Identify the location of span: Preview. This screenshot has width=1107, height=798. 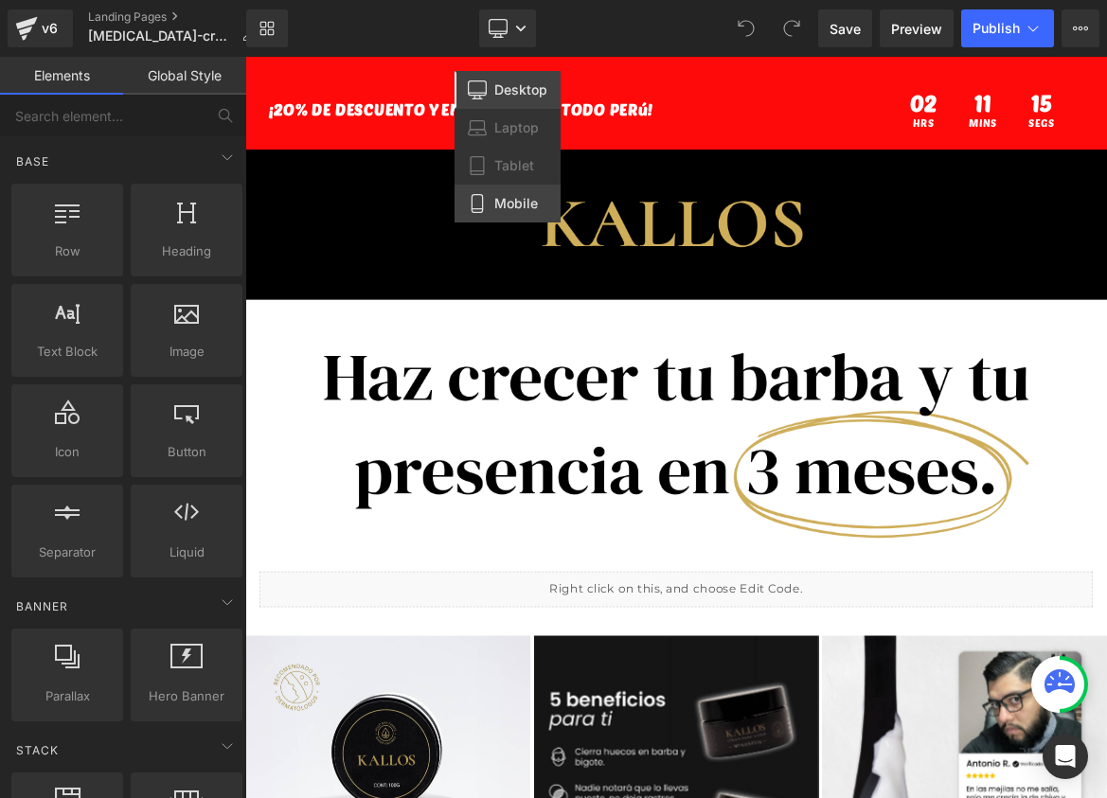
(917, 28).